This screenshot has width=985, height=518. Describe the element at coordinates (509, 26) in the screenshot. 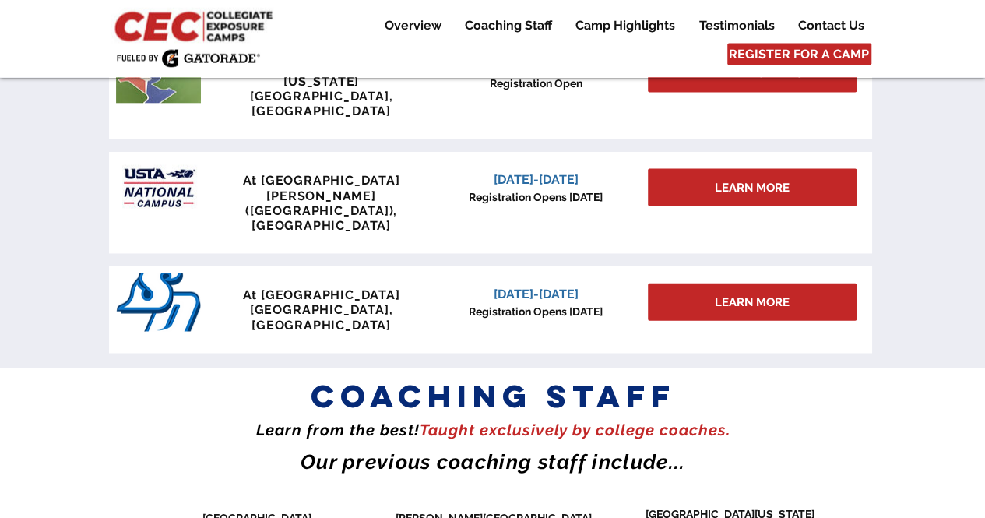

I see `p: Coaching Staff` at that location.